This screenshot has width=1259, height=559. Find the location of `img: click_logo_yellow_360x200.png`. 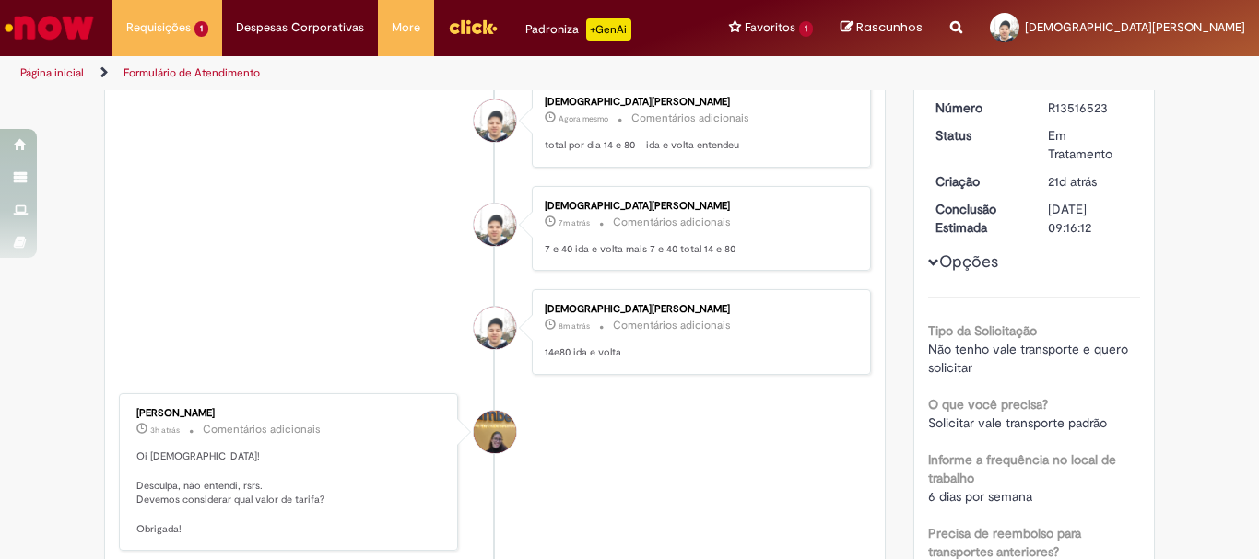

img: click_logo_yellow_360x200.png is located at coordinates (473, 27).